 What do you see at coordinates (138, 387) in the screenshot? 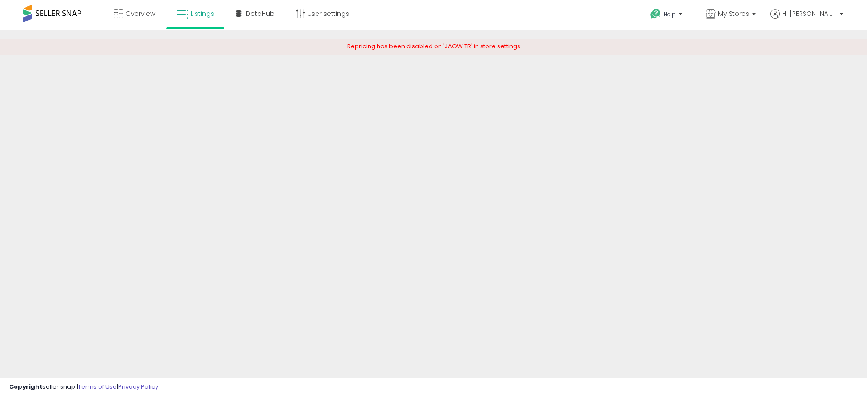
I see `a: Privacy Policy` at bounding box center [138, 387].